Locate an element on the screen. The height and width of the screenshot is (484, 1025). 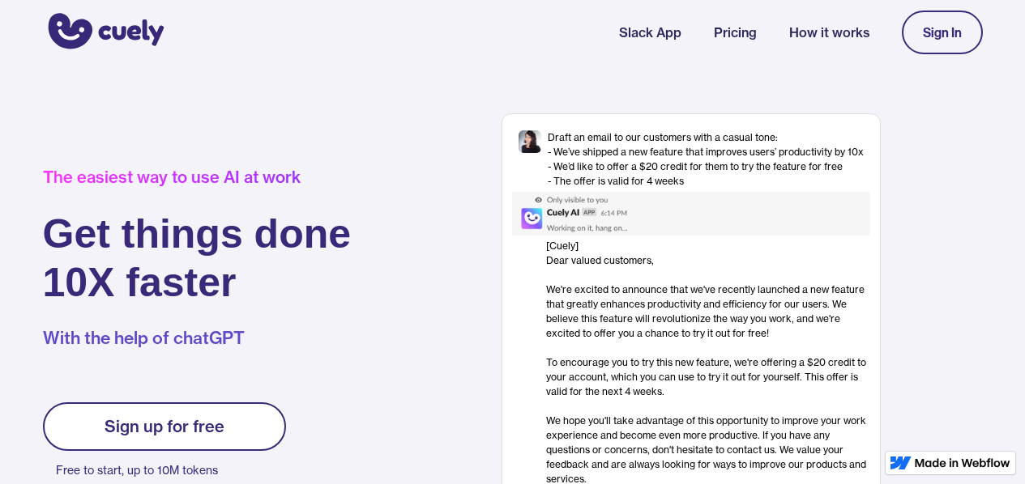
a: Pricing is located at coordinates (735, 32).